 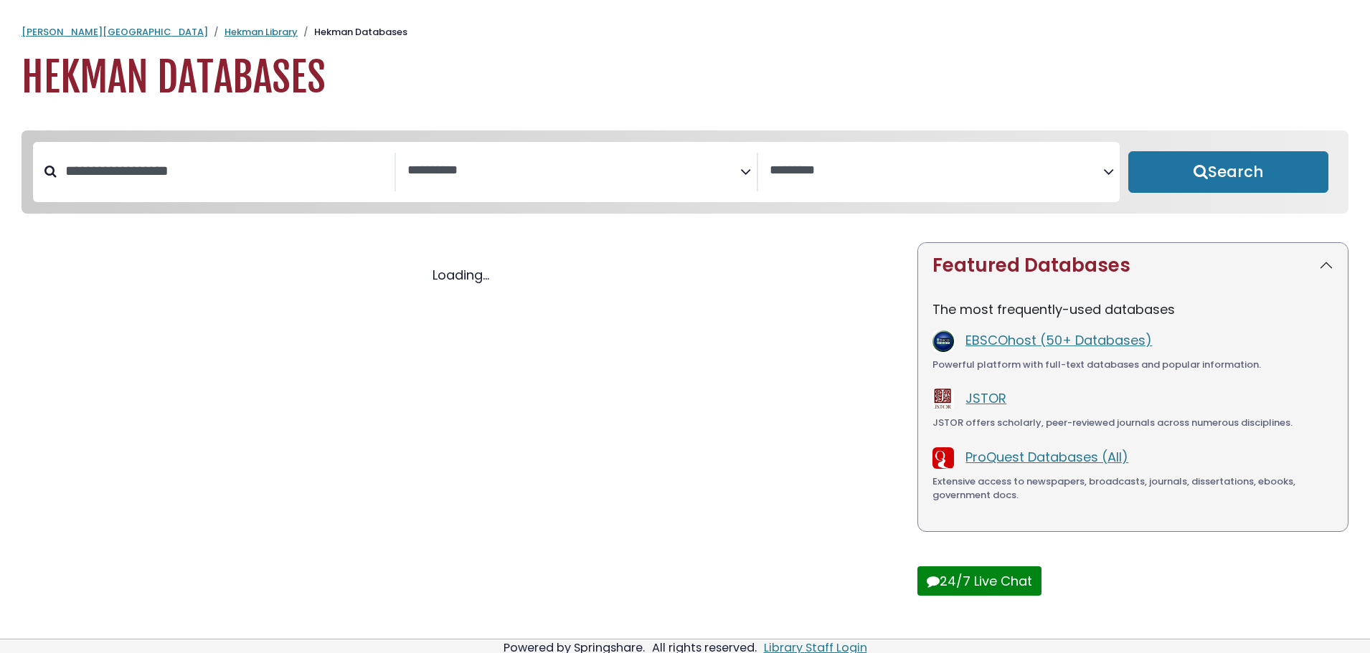 What do you see at coordinates (1132, 309) in the screenshot?
I see `p: The most frequently-used databases` at bounding box center [1132, 309].